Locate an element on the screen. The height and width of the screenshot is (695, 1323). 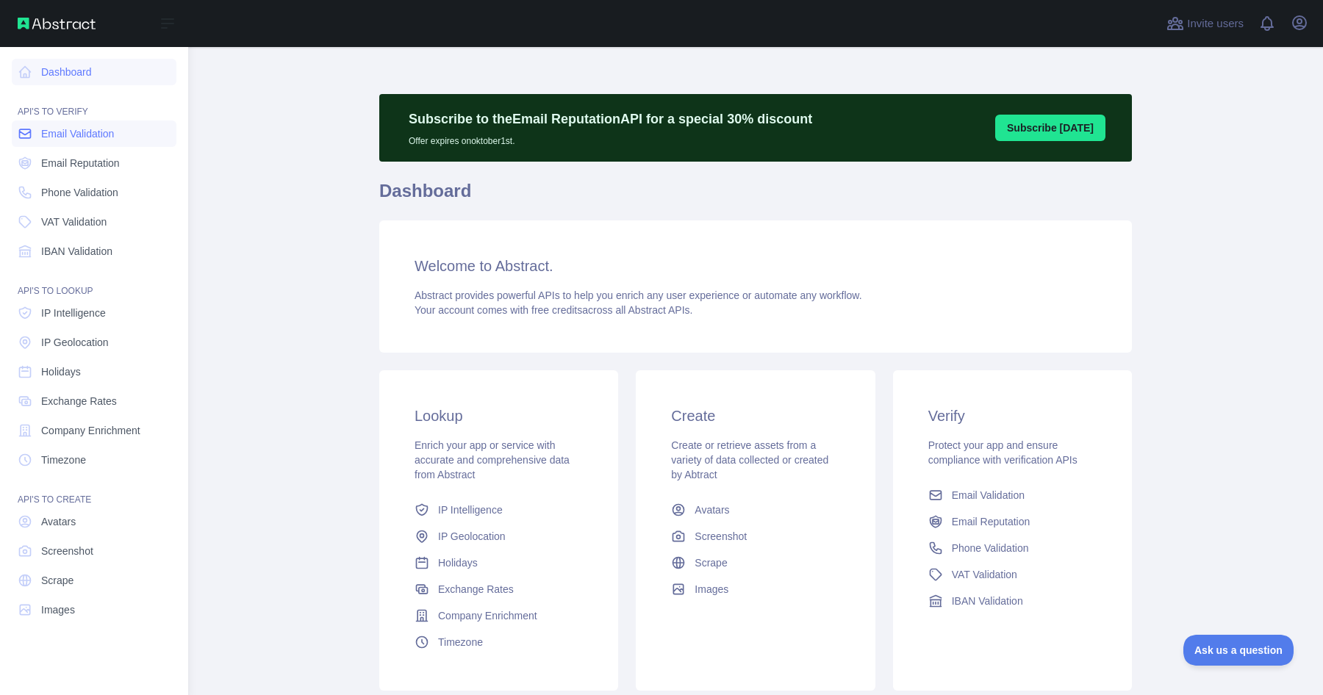
span: Your account comes with across all Abstract APIs. is located at coordinates (553, 310).